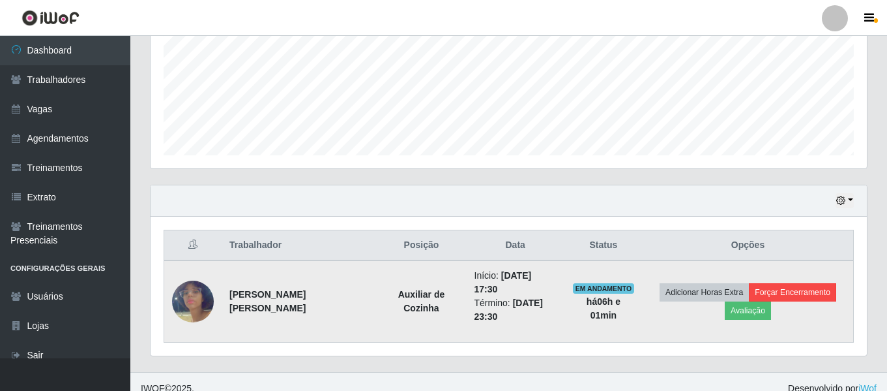  I want to click on li: Término:, so click(516, 310).